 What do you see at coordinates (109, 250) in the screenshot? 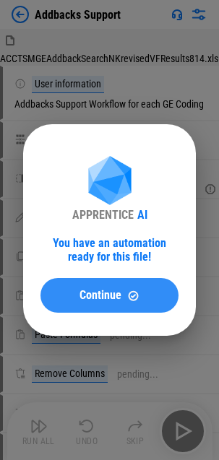
I see `div: You have an automation ready for this file!` at bounding box center [109, 250].